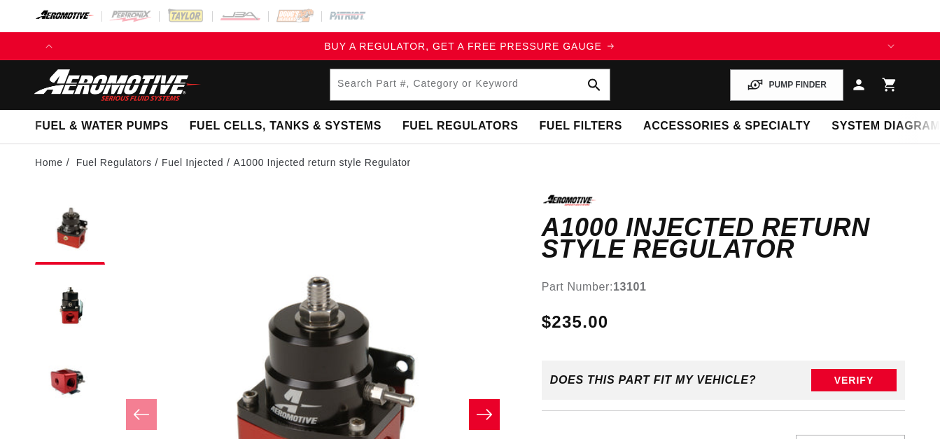 This screenshot has width=940, height=439. Describe the element at coordinates (141, 414) in the screenshot. I see `button: Slide left` at that location.